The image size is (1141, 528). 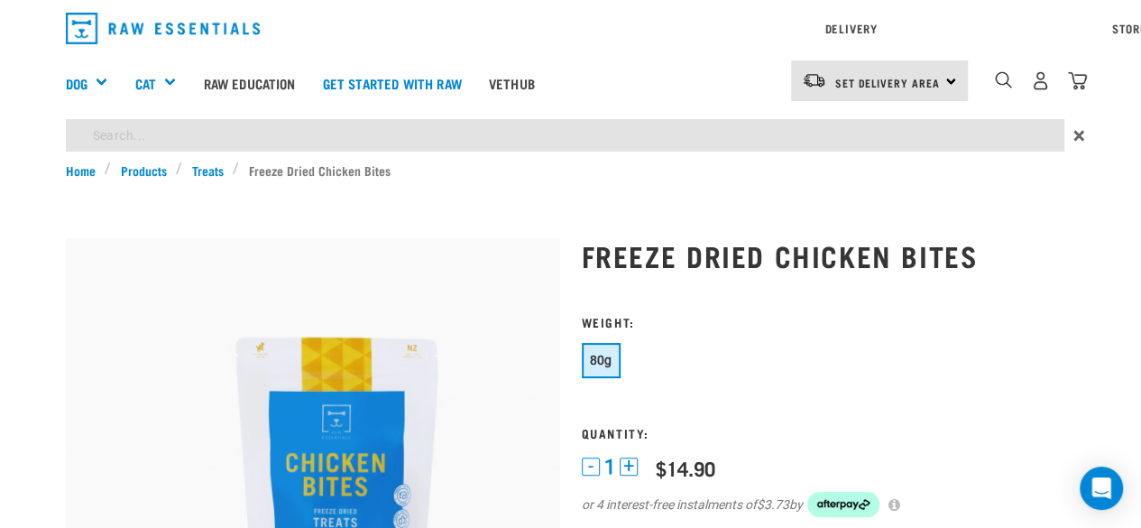 What do you see at coordinates (1077, 80) in the screenshot?
I see `img: home-icon@2x.png` at bounding box center [1077, 80].